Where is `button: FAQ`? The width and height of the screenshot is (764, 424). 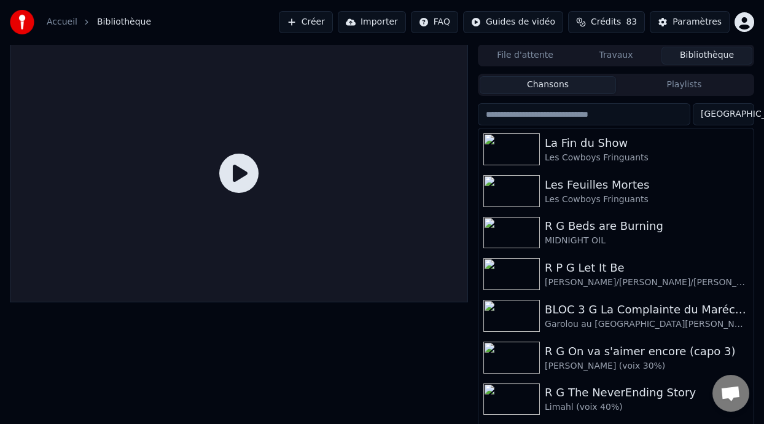
button: FAQ is located at coordinates (434, 22).